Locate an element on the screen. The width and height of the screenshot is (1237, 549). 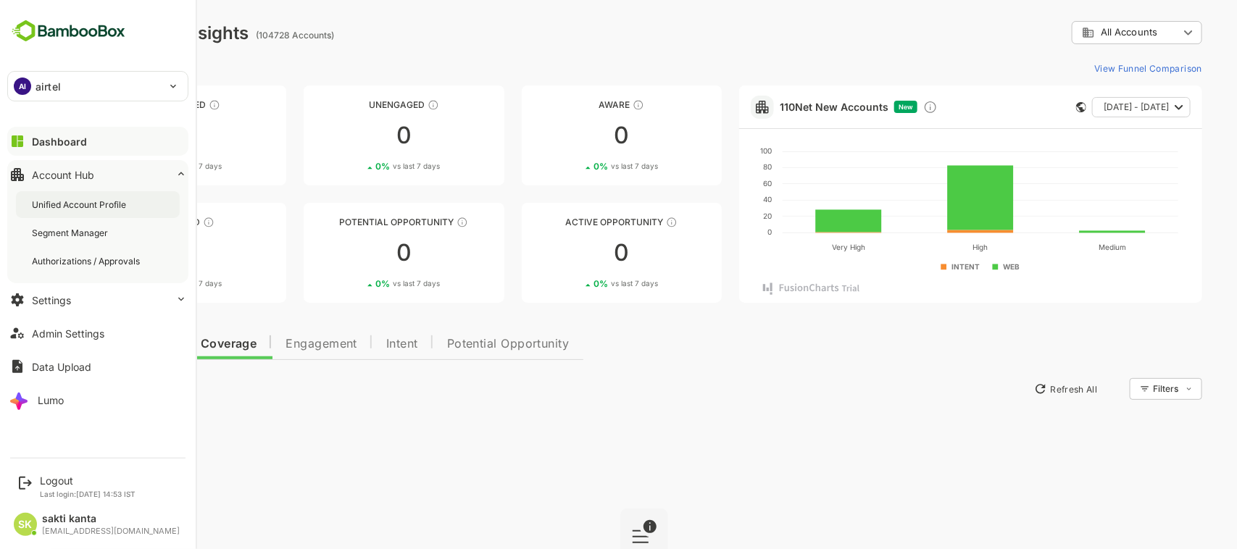
p: airtel is located at coordinates (48, 86).